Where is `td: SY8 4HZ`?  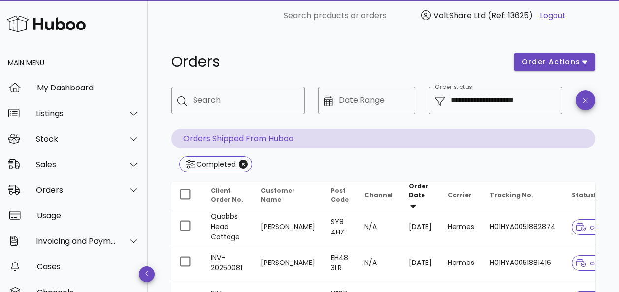 td: SY8 4HZ is located at coordinates (340, 227).